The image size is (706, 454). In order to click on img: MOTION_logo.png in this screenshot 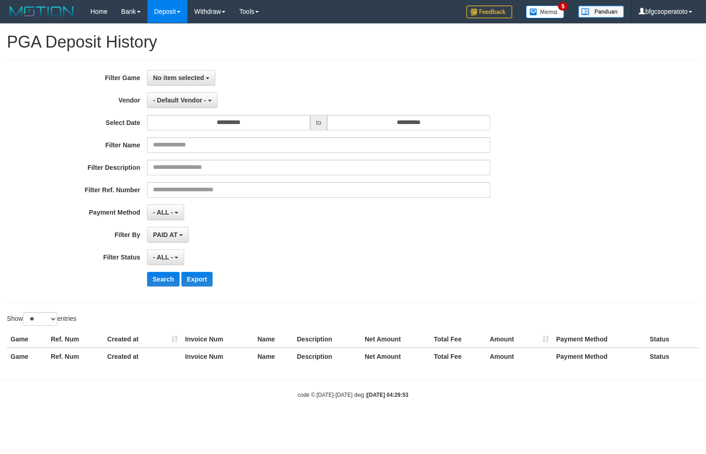, I will do `click(42, 11)`.